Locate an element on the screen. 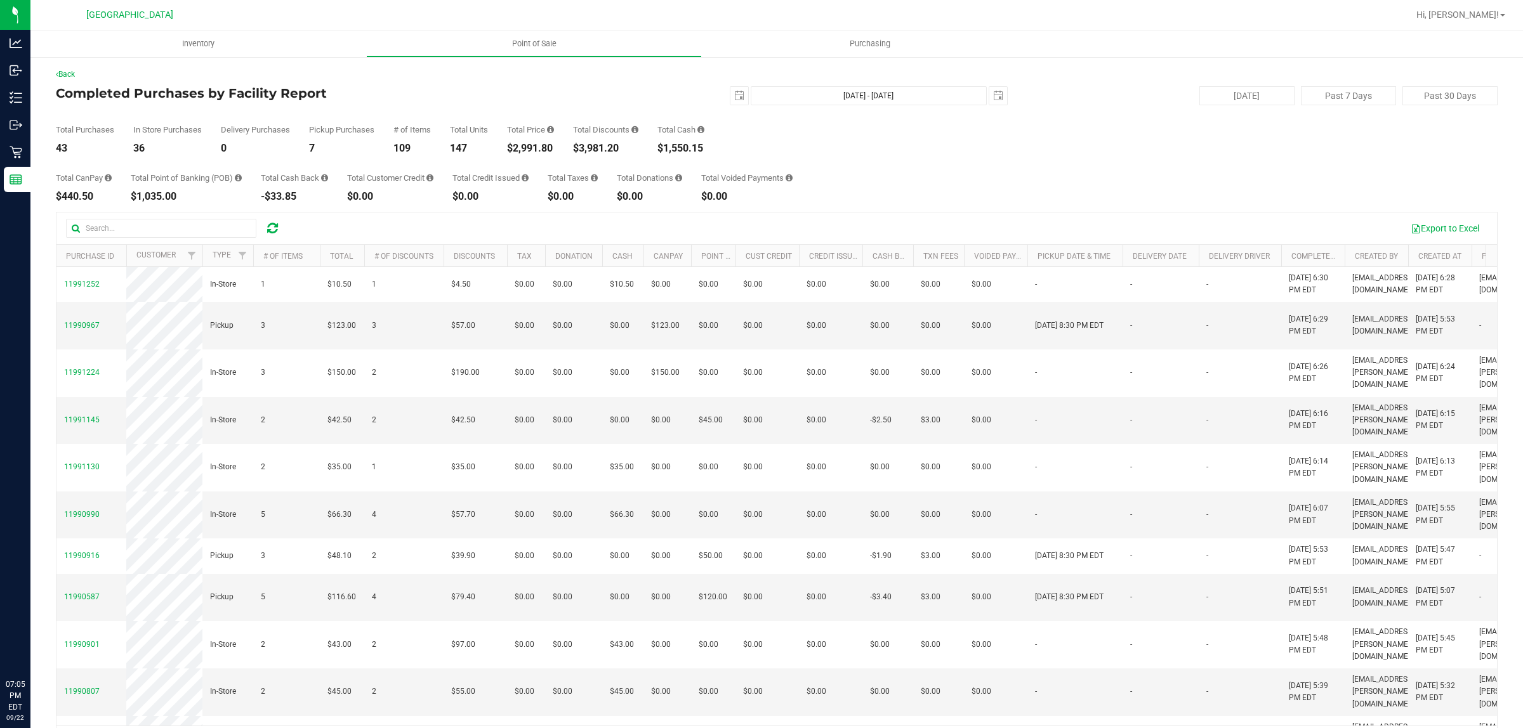 The image size is (1523, 728). div: Total Cash is located at coordinates (681, 129).